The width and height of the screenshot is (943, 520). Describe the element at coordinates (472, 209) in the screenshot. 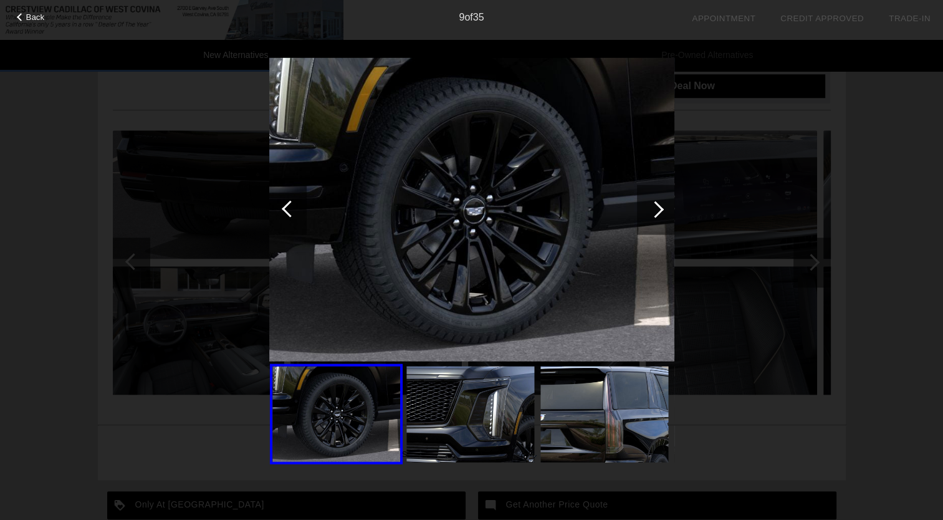

I see `img: 9.jpg` at that location.